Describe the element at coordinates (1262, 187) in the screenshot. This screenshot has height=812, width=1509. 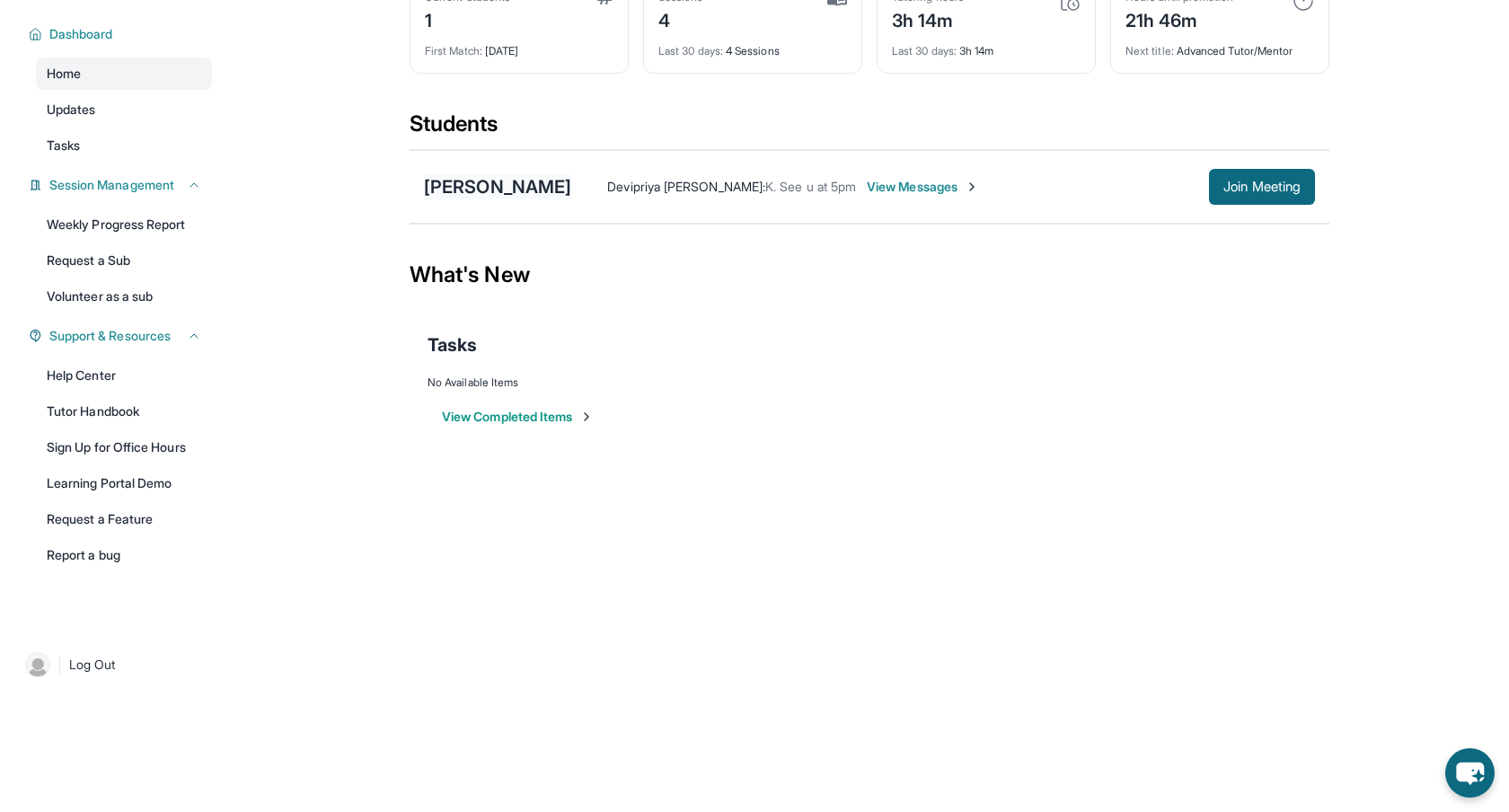
I see `button: Join Meeting` at that location.